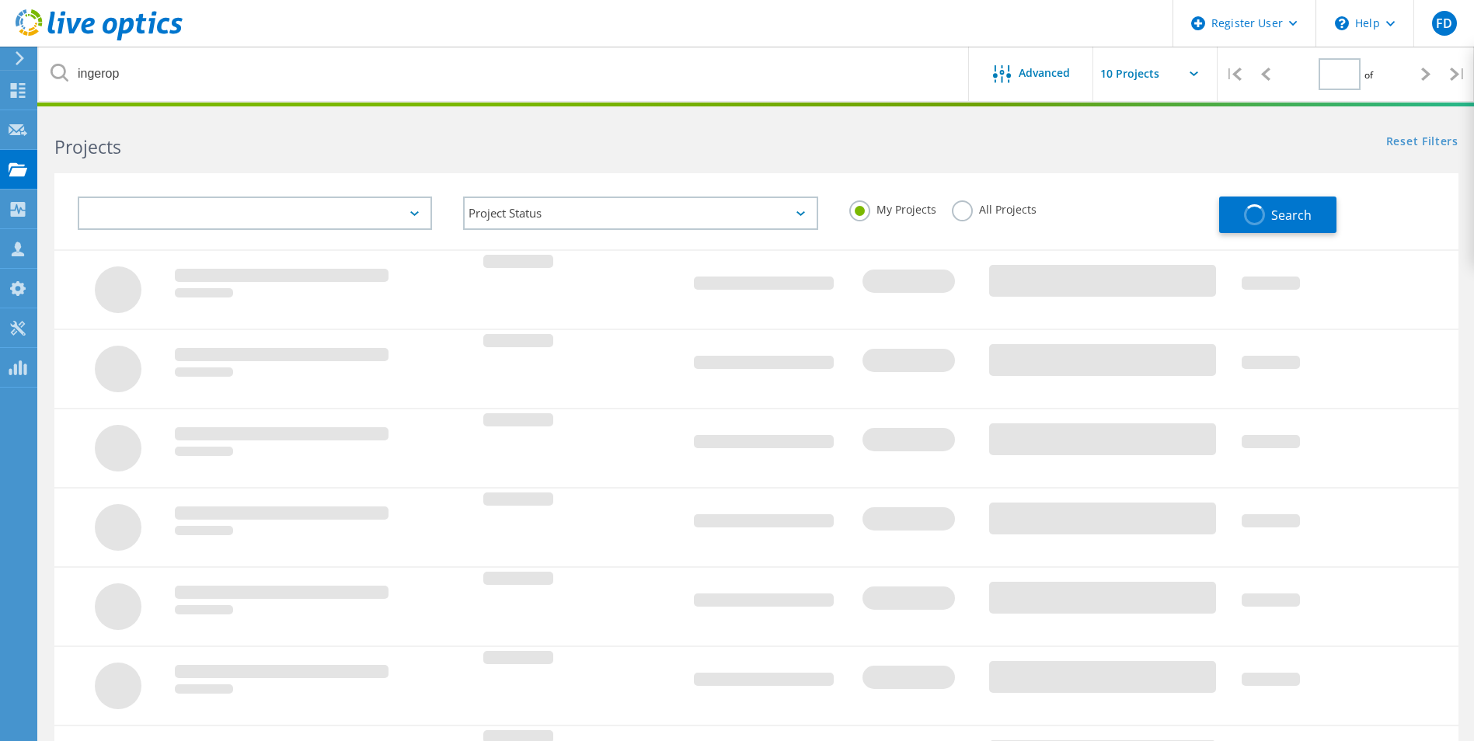  Describe the element at coordinates (1291, 215) in the screenshot. I see `span: Search` at that location.